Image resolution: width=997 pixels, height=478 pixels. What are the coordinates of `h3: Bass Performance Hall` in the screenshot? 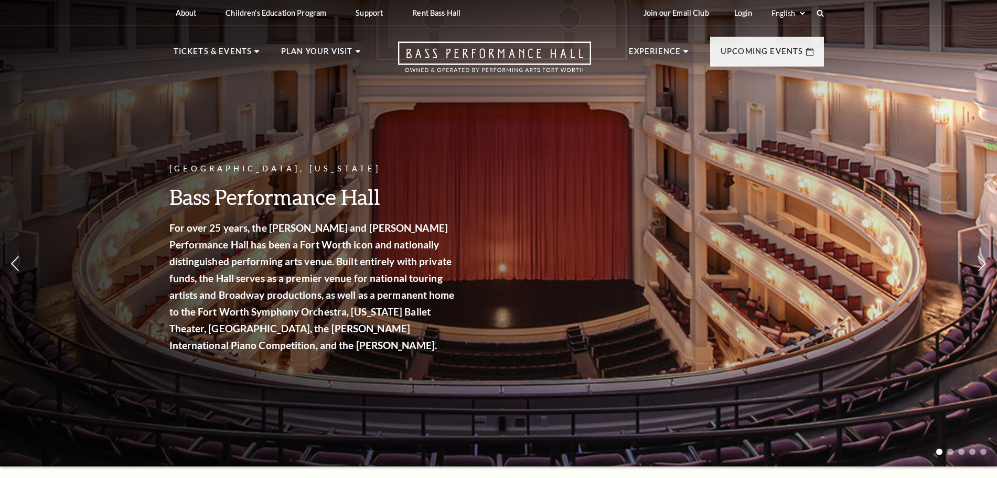 It's located at (314, 197).